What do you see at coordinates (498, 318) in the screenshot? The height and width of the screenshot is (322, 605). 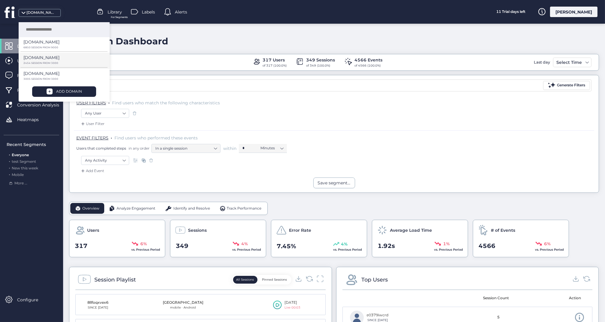 I see `span: 5` at bounding box center [498, 318].